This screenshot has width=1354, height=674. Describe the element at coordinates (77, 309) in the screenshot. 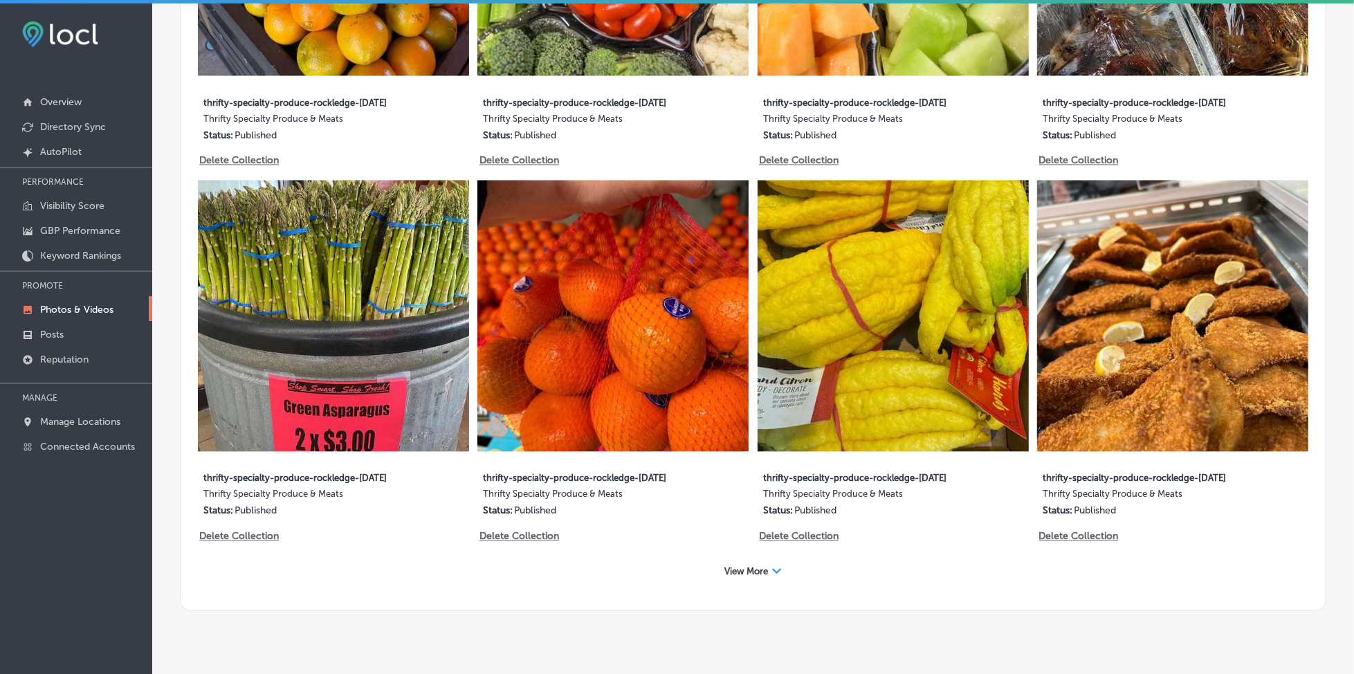

I see `p: Photos & Videos` at that location.